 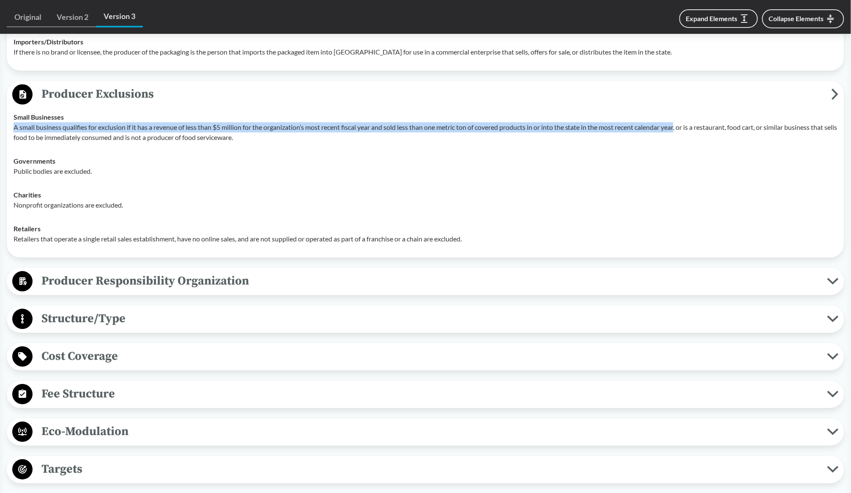 What do you see at coordinates (425, 132) in the screenshot?
I see `p: A small business qualifies for exclusion if it has a revenue of less than $5 million for the orga...` at bounding box center [425, 132].